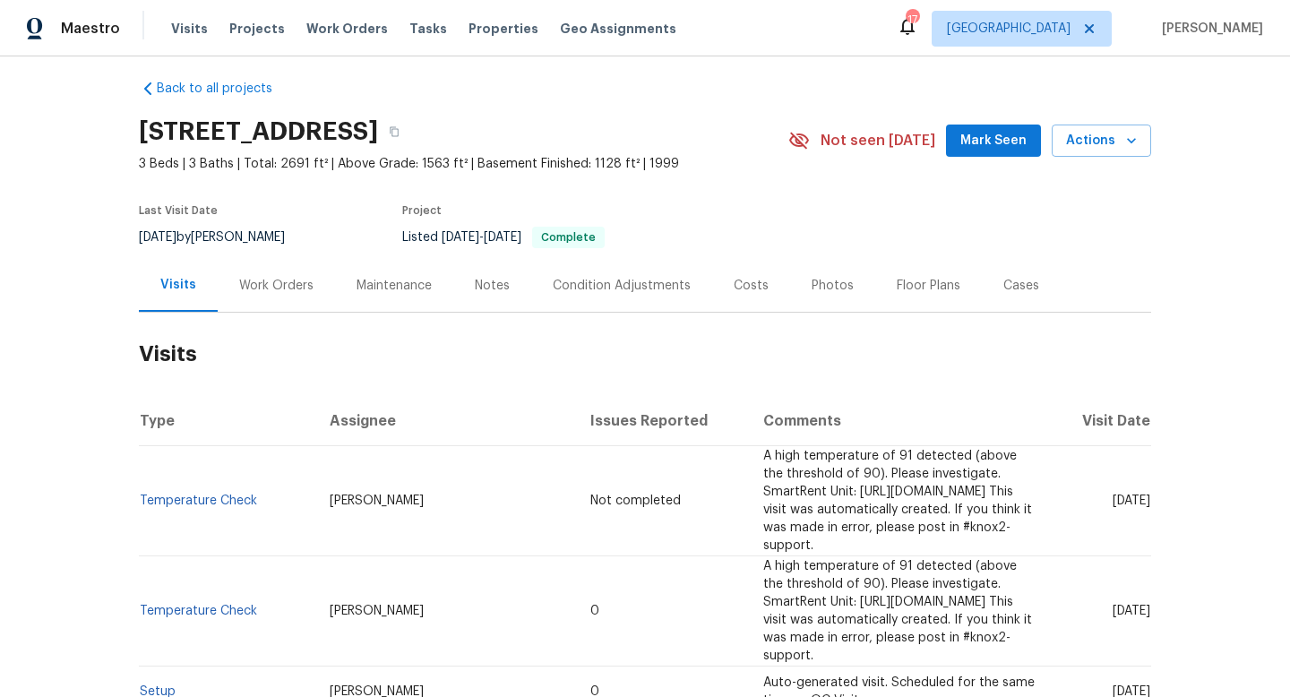  What do you see at coordinates (227, 421) in the screenshot?
I see `th: Type` at bounding box center [227, 421].